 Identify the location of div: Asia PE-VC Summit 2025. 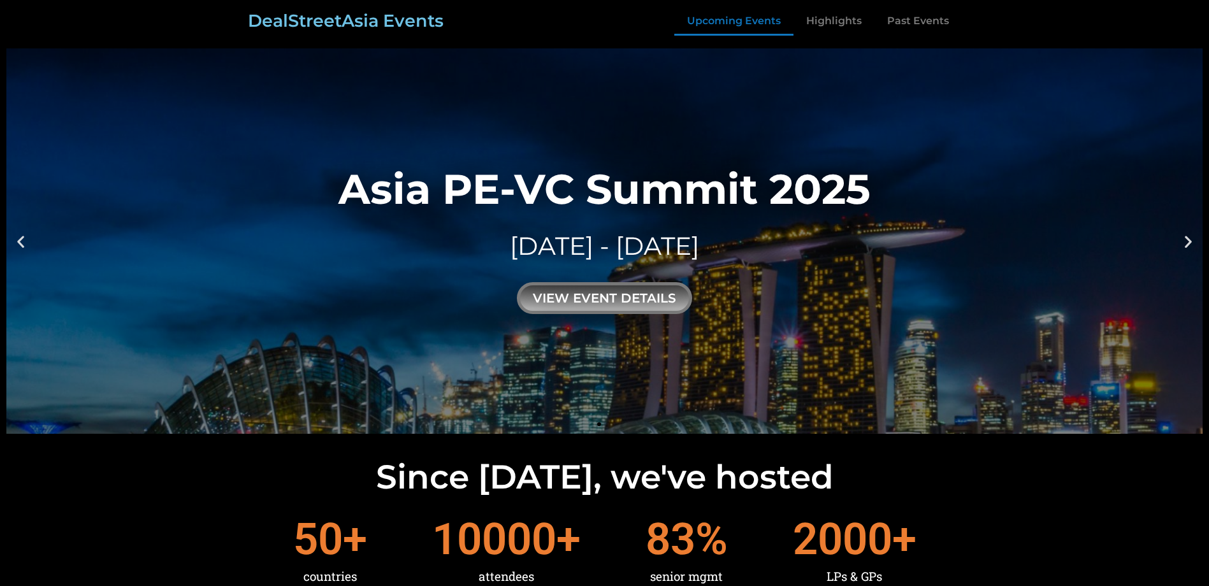
(604, 189).